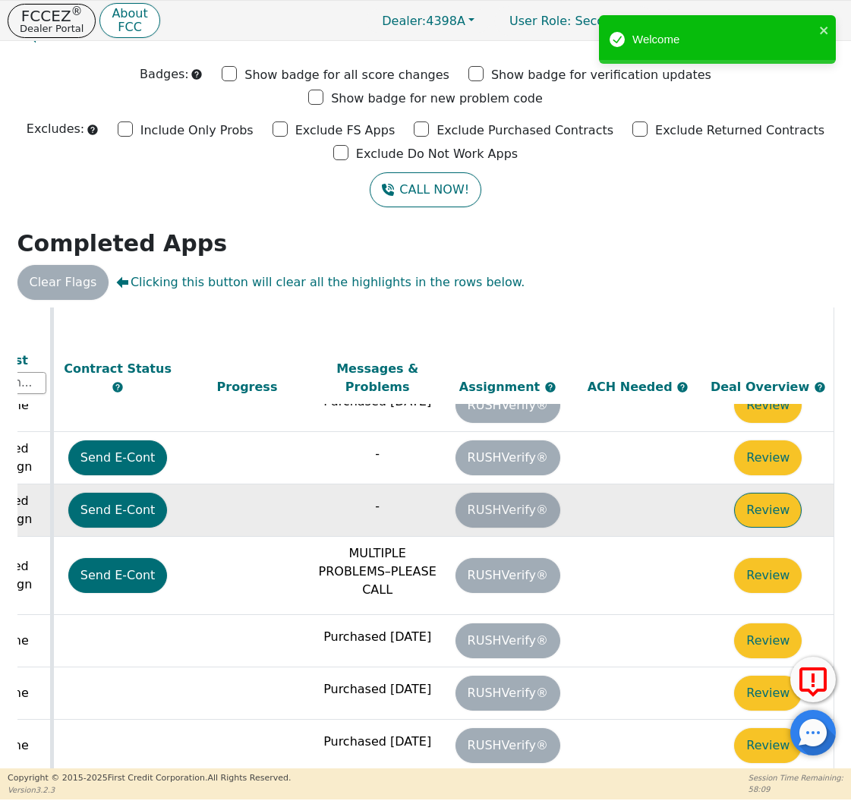  I want to click on span: 4398A, so click(424, 20).